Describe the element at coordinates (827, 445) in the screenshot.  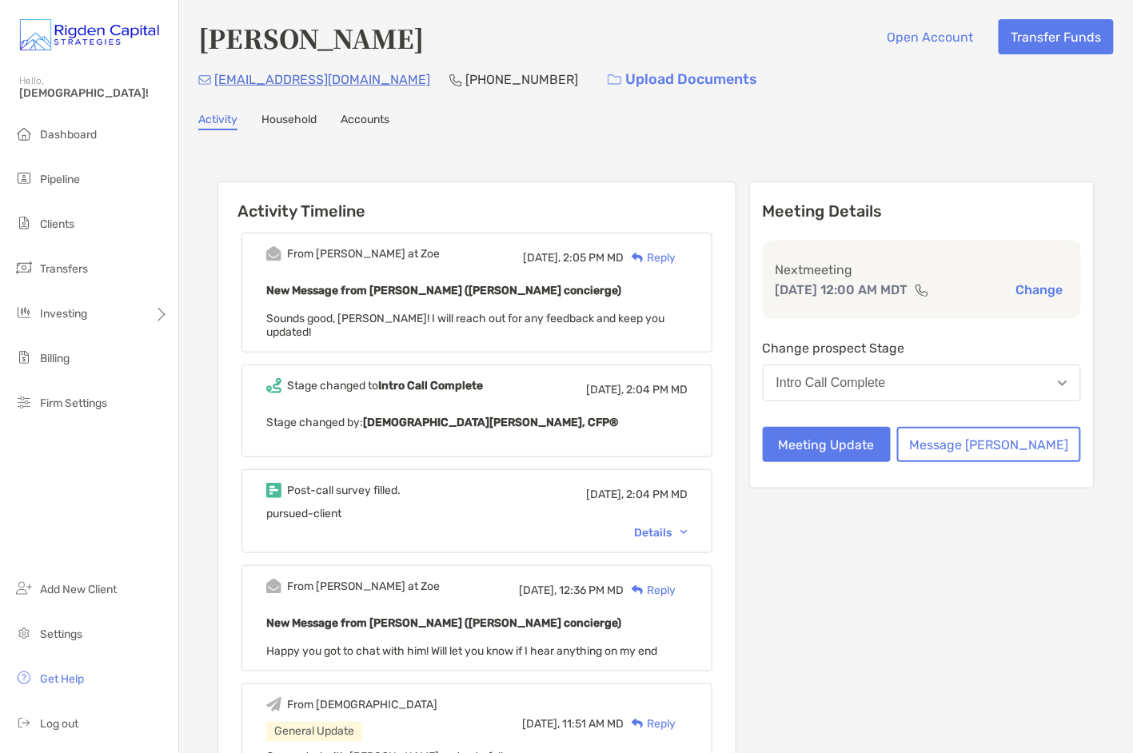
I see `button: Meeting Update` at that location.